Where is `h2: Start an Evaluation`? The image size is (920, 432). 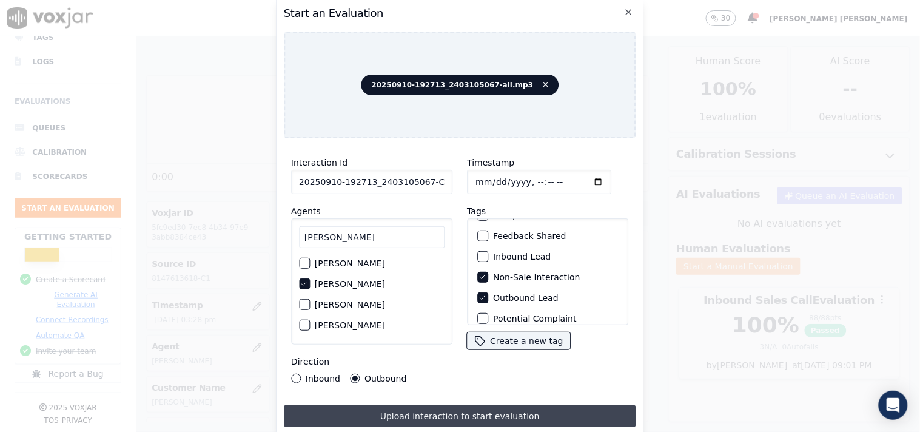
h2: Start an Evaluation is located at coordinates (460, 13).